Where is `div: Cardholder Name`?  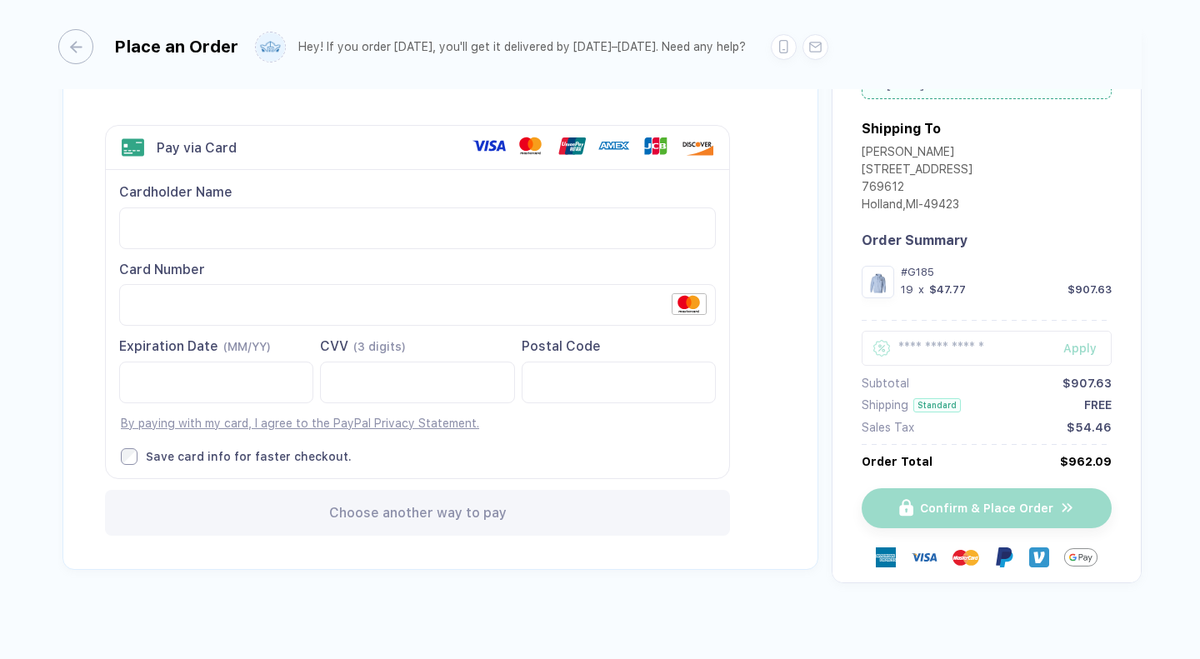
div: Cardholder Name is located at coordinates (418, 193).